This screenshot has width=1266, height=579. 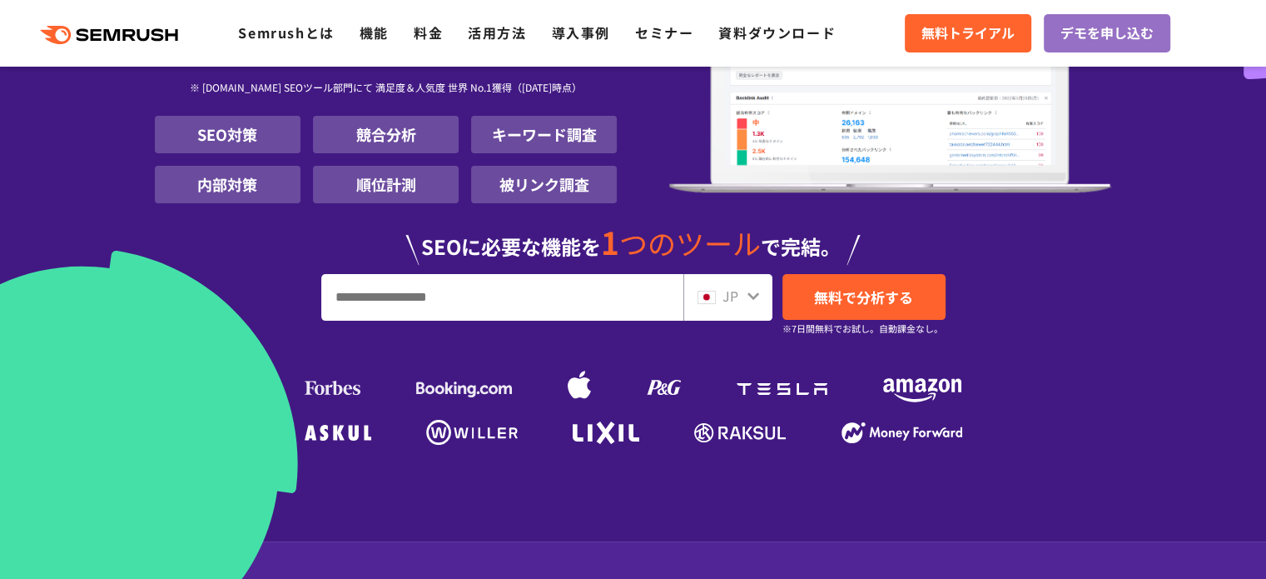 What do you see at coordinates (777, 32) in the screenshot?
I see `a: 資料ダウンロード` at bounding box center [777, 32].